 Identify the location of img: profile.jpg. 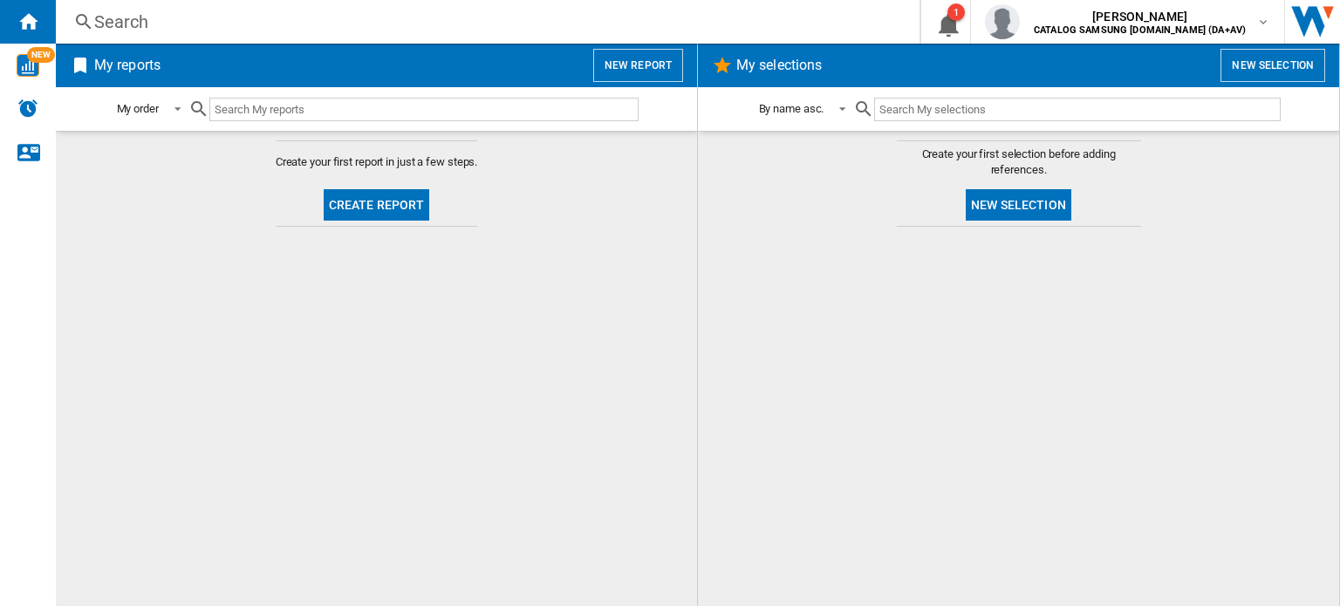
(1002, 22).